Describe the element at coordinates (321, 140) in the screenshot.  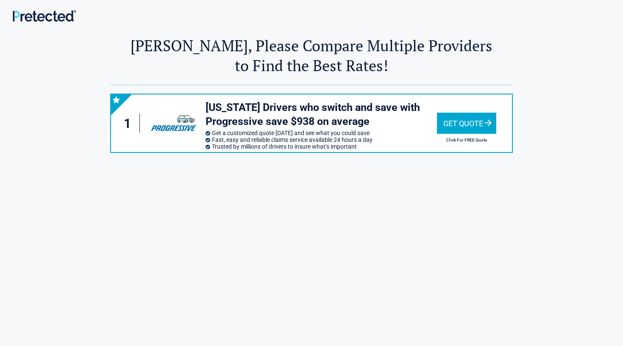
I see `li: Fast, easy and reliable claims service available 24 hours a day` at that location.